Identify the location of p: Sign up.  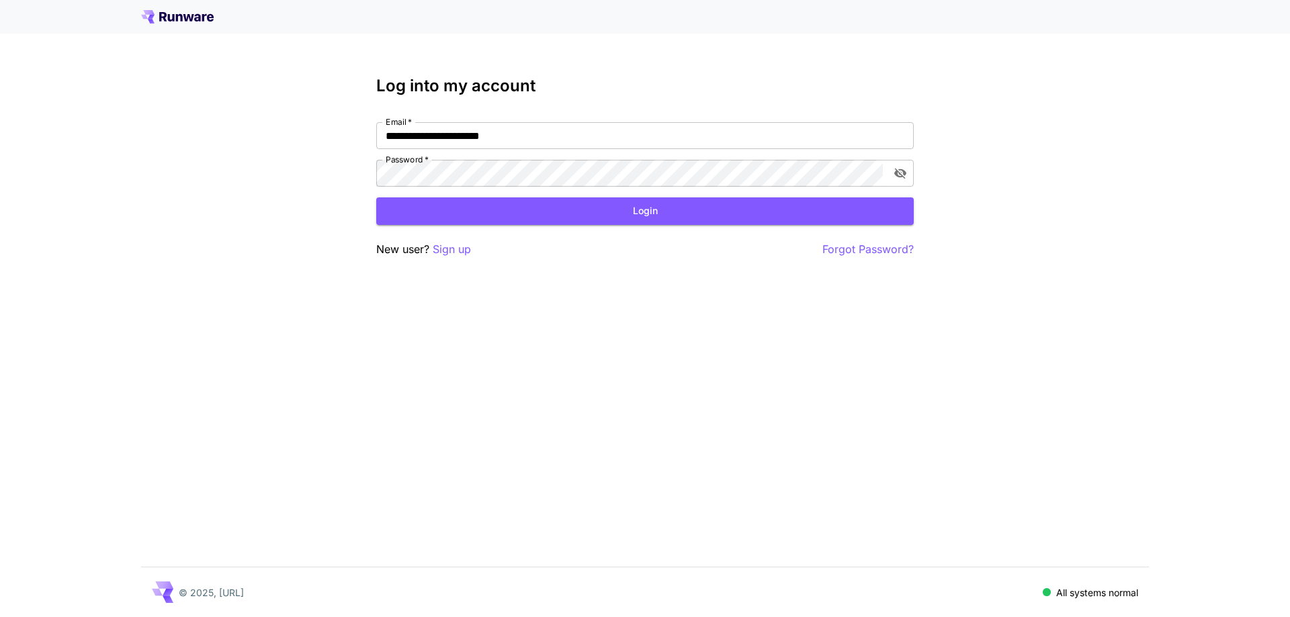
(451, 249).